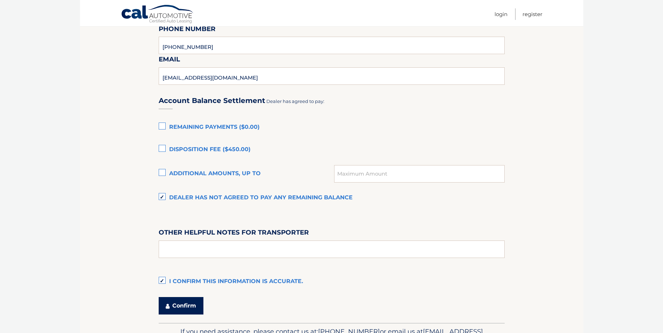 This screenshot has height=333, width=663. Describe the element at coordinates (332, 128) in the screenshot. I see `label: Remaining Payments ($0.00)` at that location.